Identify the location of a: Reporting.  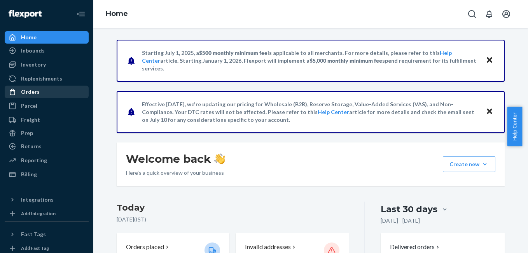
(47, 160).